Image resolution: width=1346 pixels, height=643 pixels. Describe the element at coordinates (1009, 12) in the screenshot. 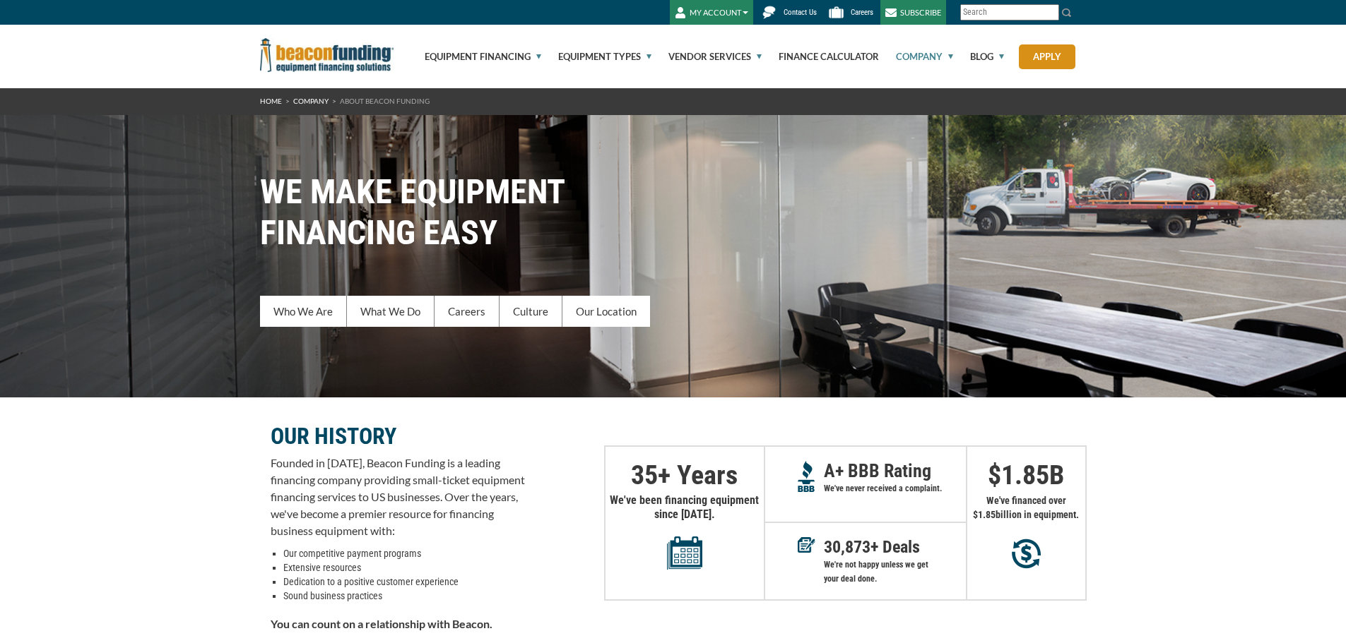

I see `input: Search` at that location.